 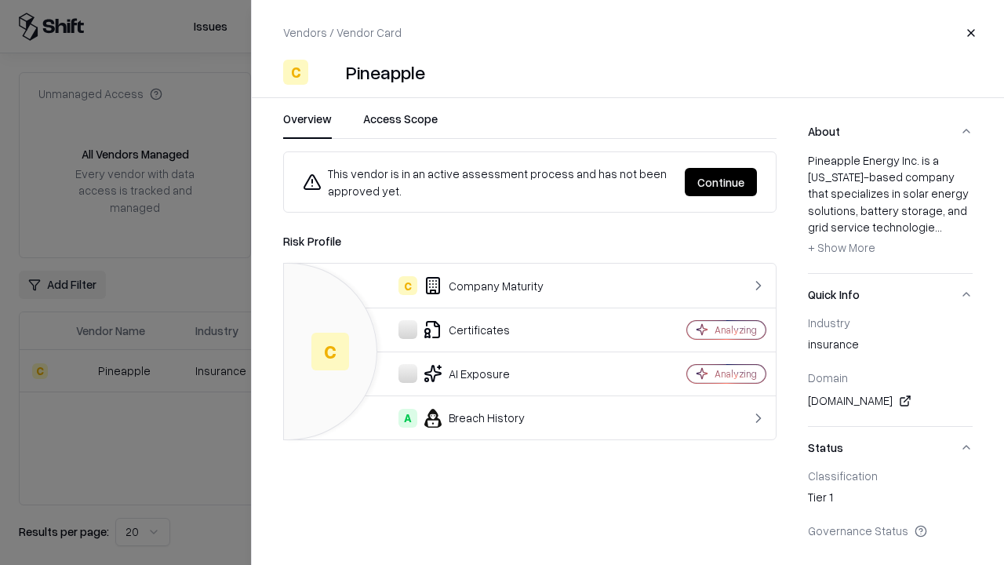 What do you see at coordinates (890, 347) in the screenshot?
I see `div: insurance` at bounding box center [890, 347].